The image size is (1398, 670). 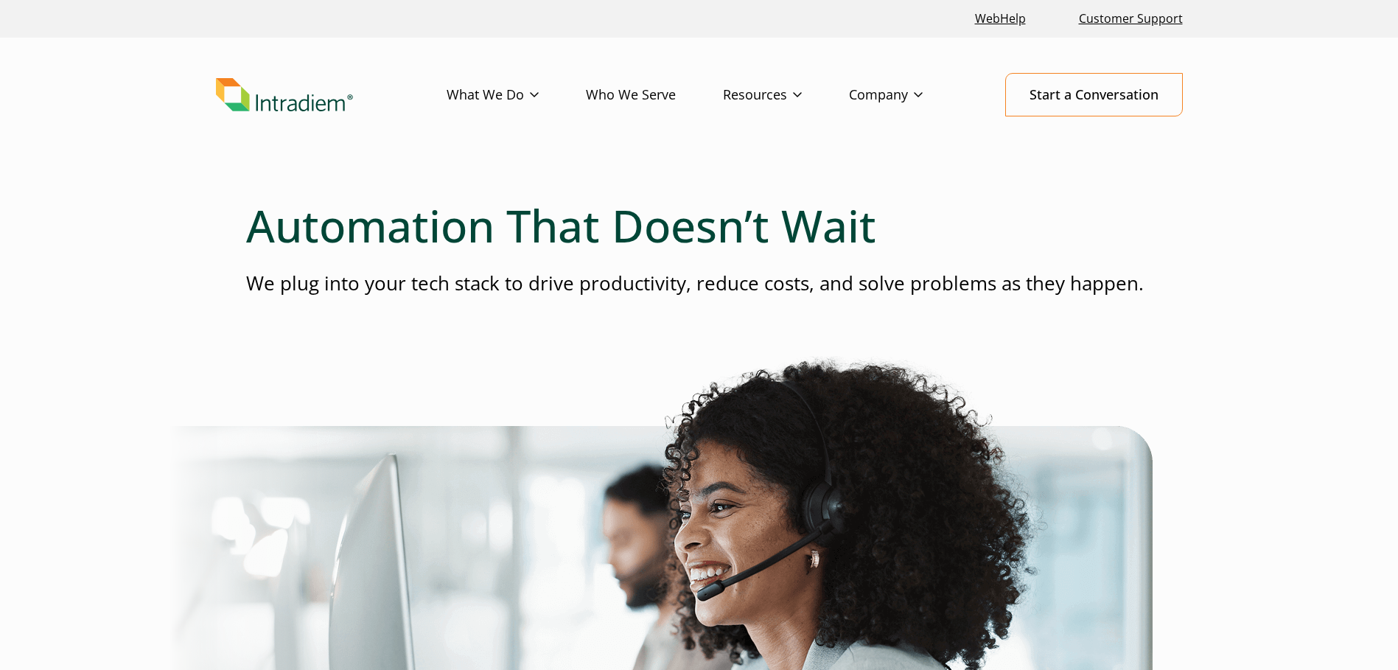 I want to click on a: What We Do, so click(x=516, y=95).